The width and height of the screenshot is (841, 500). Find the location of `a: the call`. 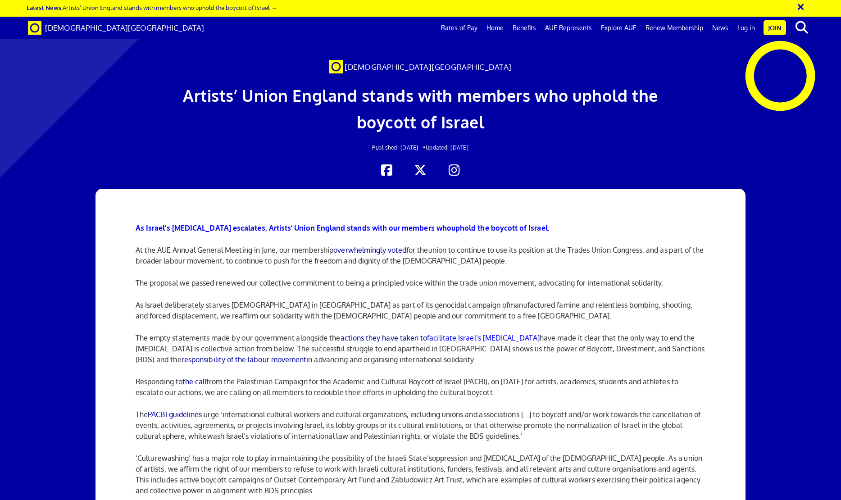

a: the call is located at coordinates (195, 381).